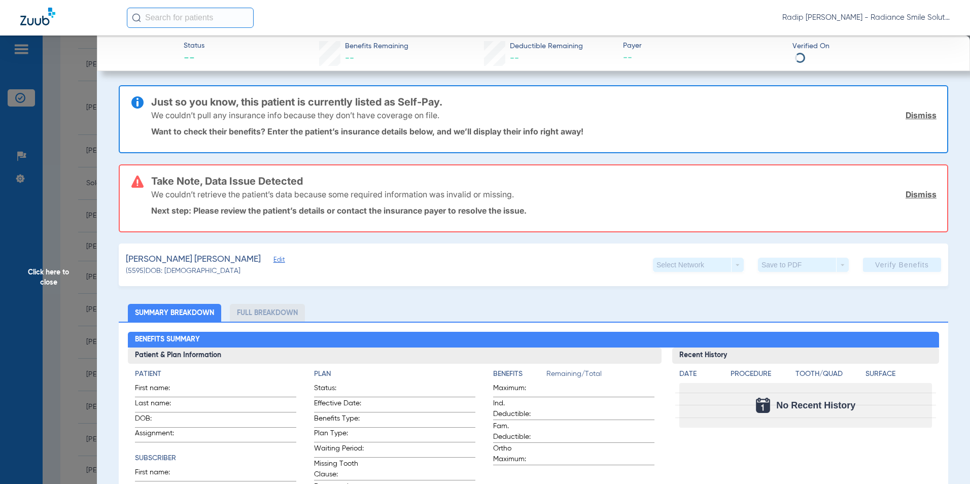  What do you see at coordinates (761, 376) in the screenshot?
I see `app-breakdown-title: Procedure` at bounding box center [761, 376].